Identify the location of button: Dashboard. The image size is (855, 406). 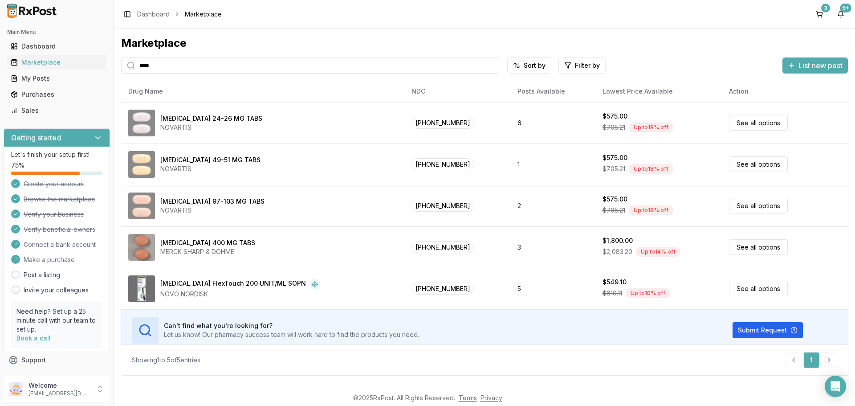
(57, 46).